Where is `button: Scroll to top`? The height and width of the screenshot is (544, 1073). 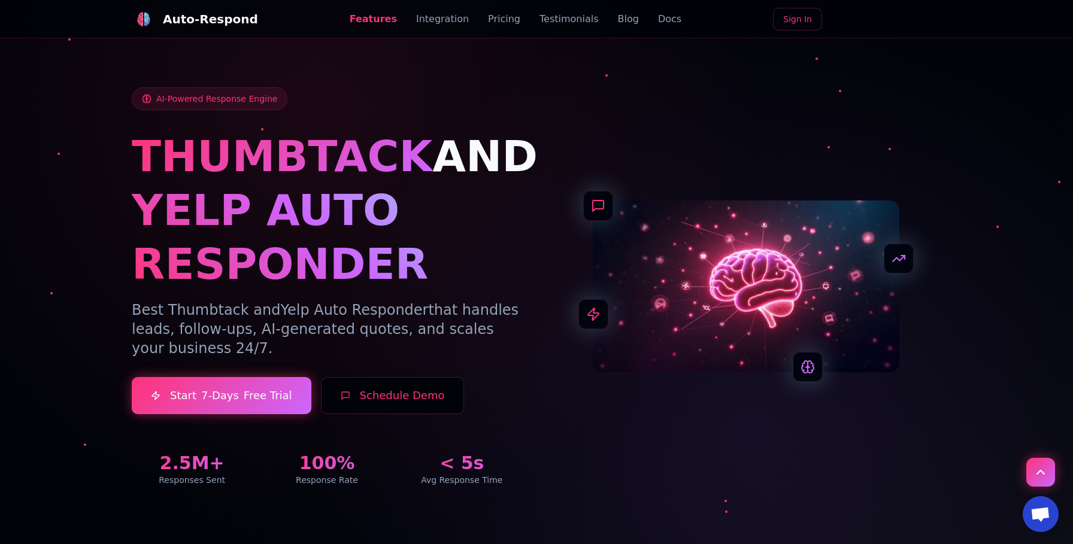
button: Scroll to top is located at coordinates (1040, 472).